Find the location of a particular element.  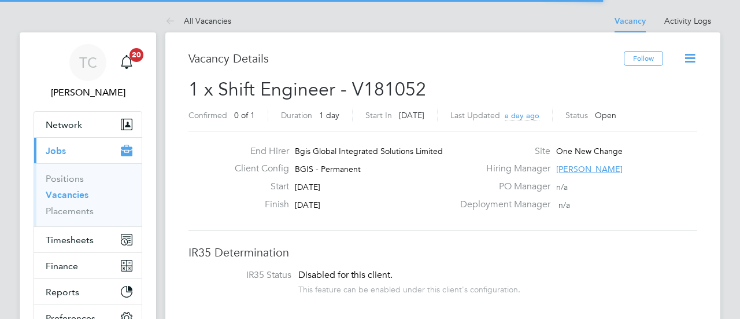

span: a day ago is located at coordinates (522, 115).